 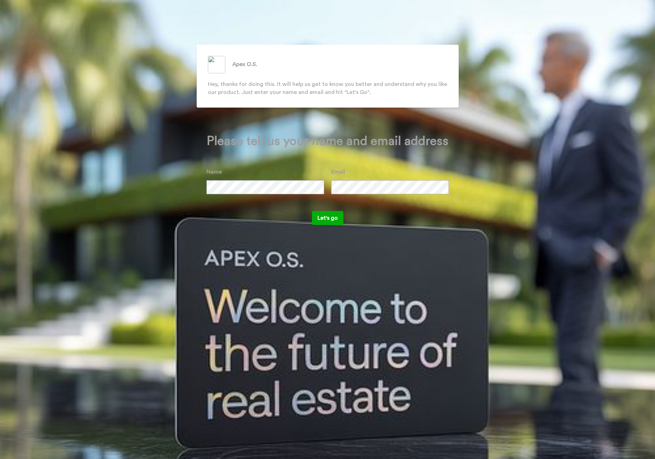 What do you see at coordinates (328, 88) in the screenshot?
I see `span: Hey, thanks for doing this. It will help us get to know you better and understand why you like ou...` at bounding box center [328, 88].